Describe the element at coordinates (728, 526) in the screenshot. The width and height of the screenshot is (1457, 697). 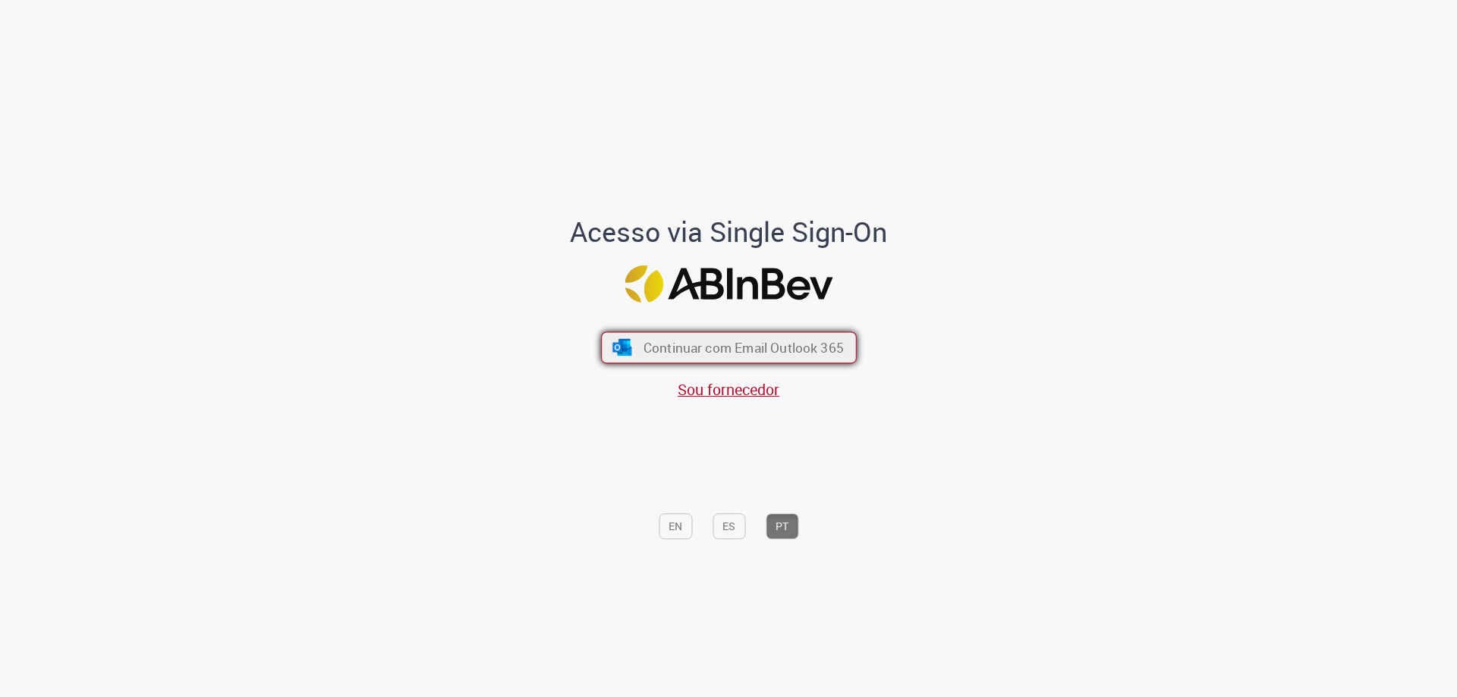
I see `button: ES` at that location.